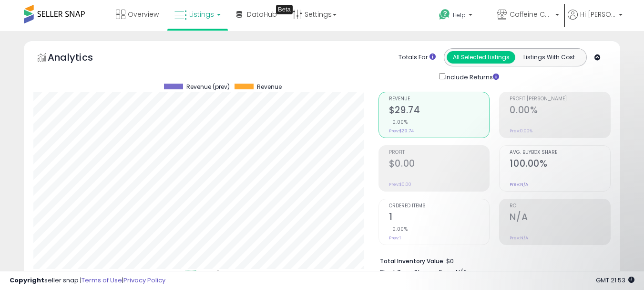 This screenshot has height=290, width=644. I want to click on span: Ordered Items, so click(439, 206).